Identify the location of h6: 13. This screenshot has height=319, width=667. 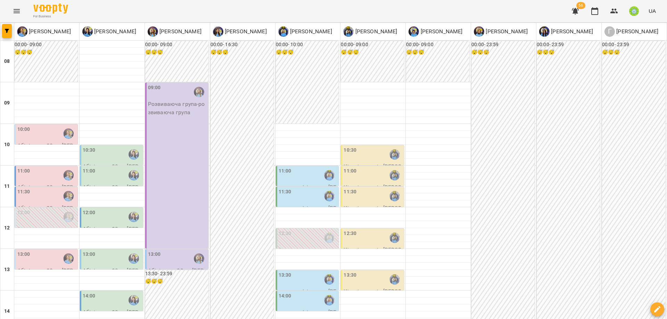
(7, 270).